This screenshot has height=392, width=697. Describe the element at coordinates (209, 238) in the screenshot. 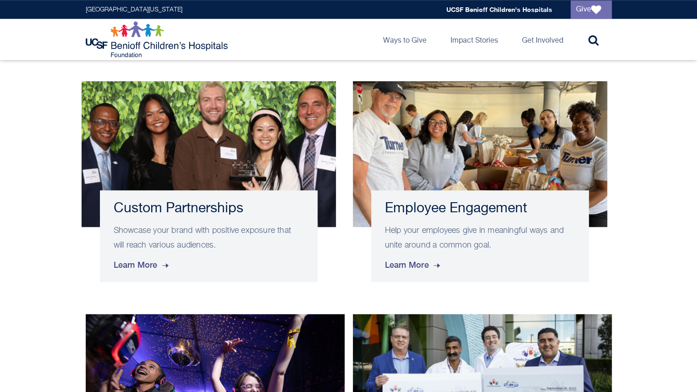

I see `p: Showcase your brand with positive exposure that will reach various audiences.` at that location.